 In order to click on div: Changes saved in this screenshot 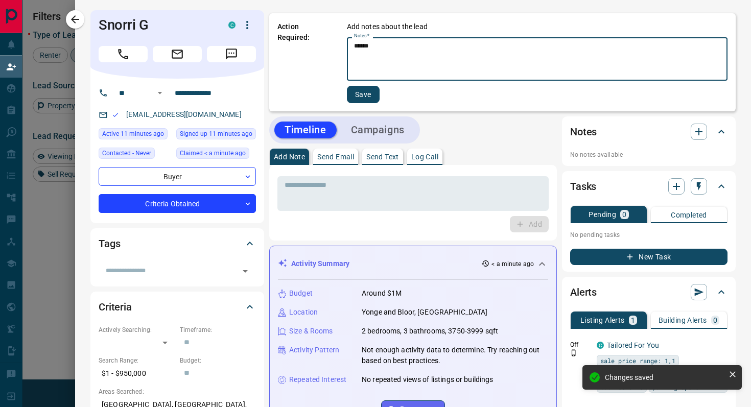, I will do `click(664, 377)`.